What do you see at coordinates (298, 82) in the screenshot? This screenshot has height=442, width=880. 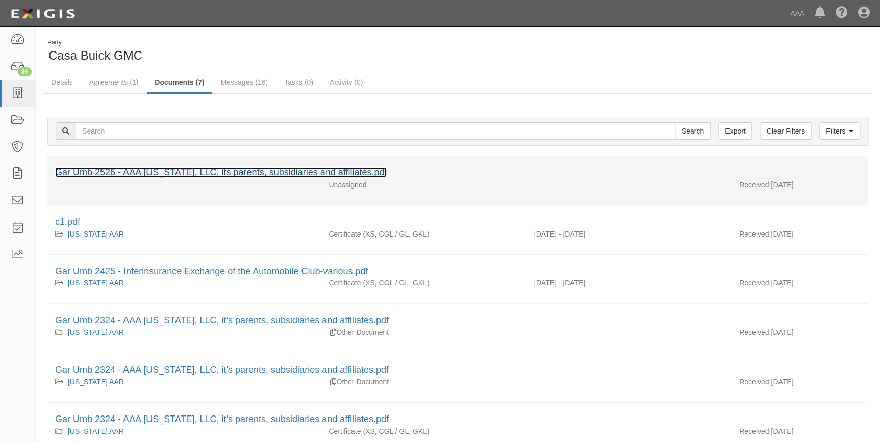 I see `a: Tasks (0)` at bounding box center [298, 82].